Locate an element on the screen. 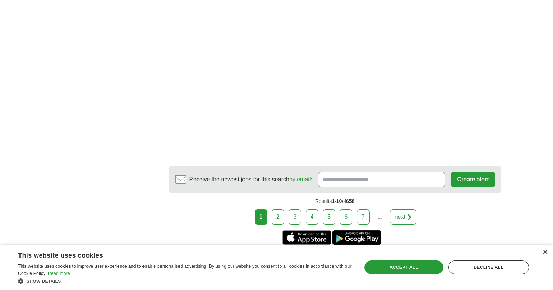 This screenshot has height=290, width=553. a: Get the Android app is located at coordinates (357, 238).